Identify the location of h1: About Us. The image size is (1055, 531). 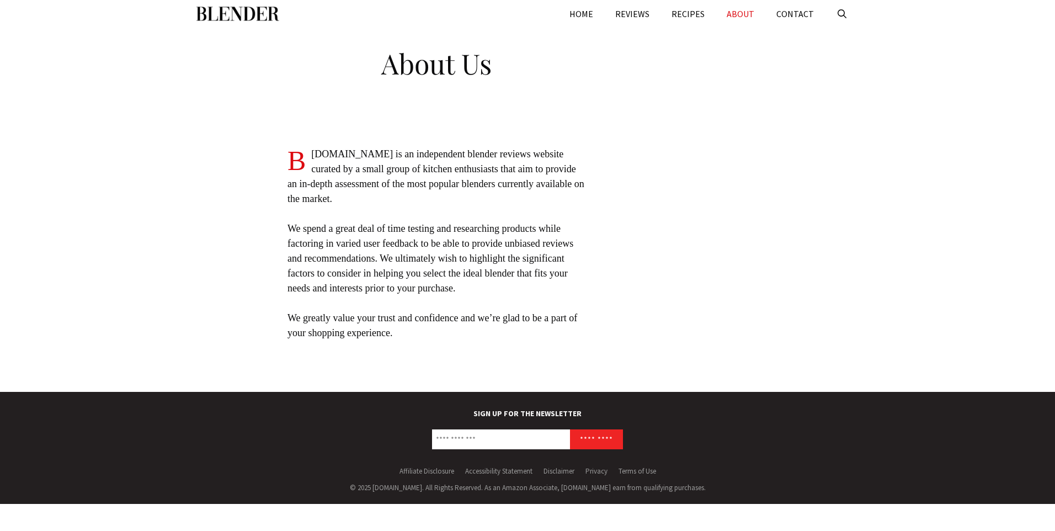
(436, 61).